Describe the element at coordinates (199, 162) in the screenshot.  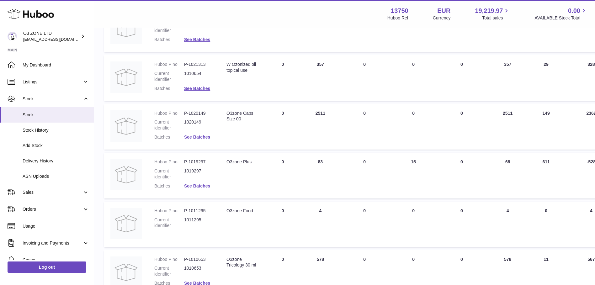
I see `dd: P-1019297` at that location.